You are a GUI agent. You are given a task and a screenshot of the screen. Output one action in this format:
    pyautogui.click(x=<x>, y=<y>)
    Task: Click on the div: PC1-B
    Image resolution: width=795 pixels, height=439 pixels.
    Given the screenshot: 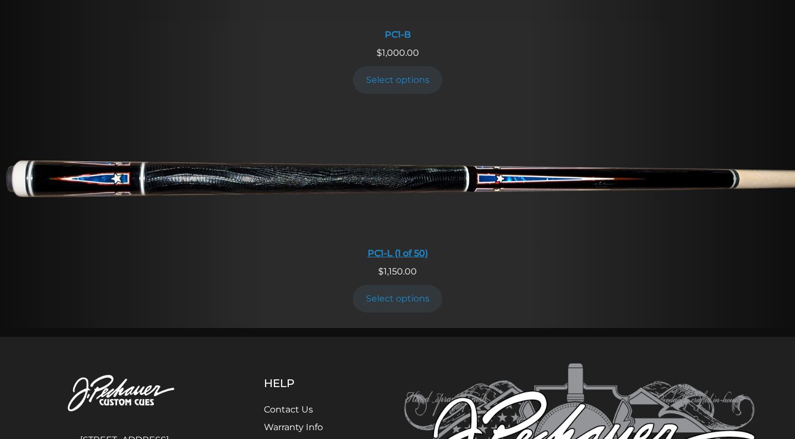 What is the action you would take?
    pyautogui.click(x=397, y=34)
    